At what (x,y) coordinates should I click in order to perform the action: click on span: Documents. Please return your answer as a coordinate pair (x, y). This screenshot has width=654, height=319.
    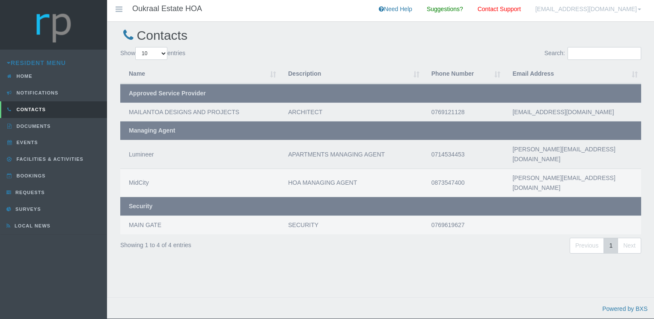
    Looking at the image, I should click on (33, 126).